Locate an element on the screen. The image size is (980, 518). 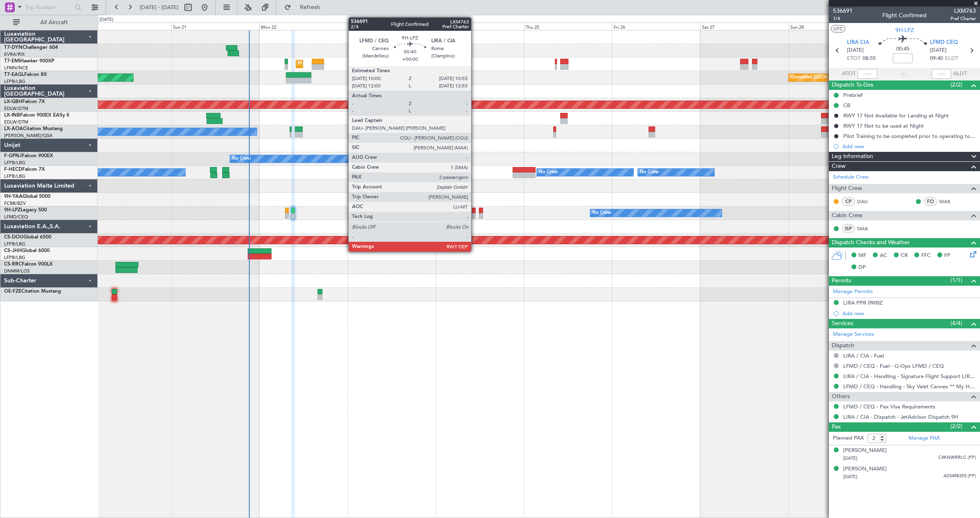
span: OE-FZE is located at coordinates (13, 292).